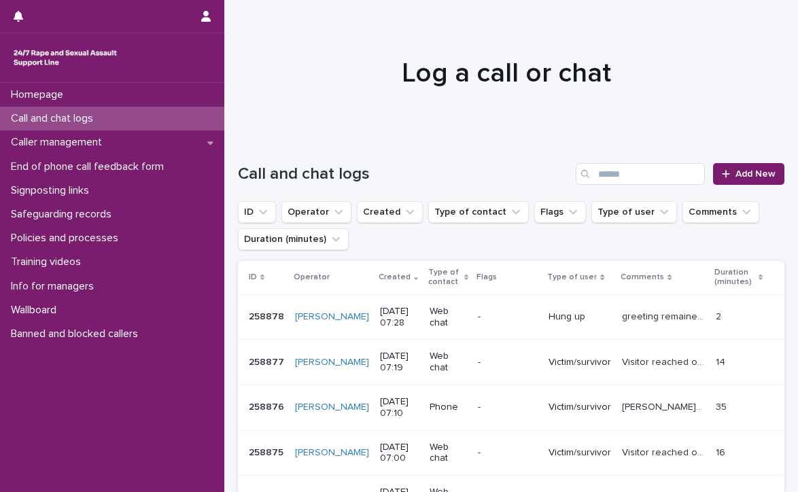 This screenshot has width=798, height=492. I want to click on input: Search, so click(640, 174).